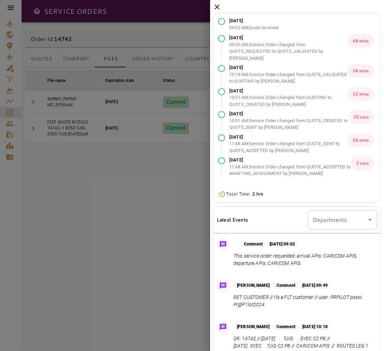  I want to click on h6: Latest Events, so click(232, 220).